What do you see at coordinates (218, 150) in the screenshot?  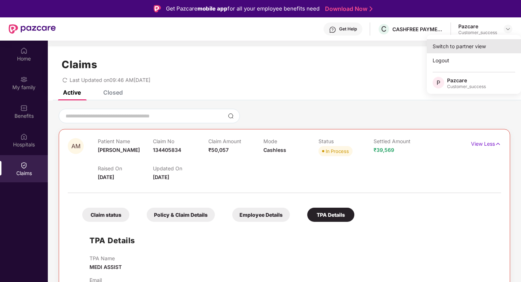 I see `span: ₹50,057` at bounding box center [218, 150].